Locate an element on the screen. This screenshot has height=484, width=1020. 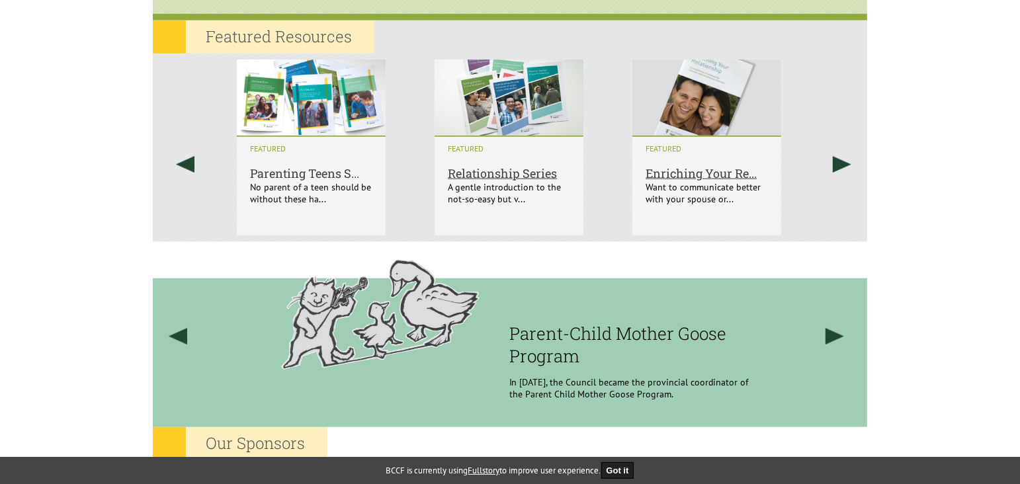
a: Fullstory is located at coordinates (484, 470).